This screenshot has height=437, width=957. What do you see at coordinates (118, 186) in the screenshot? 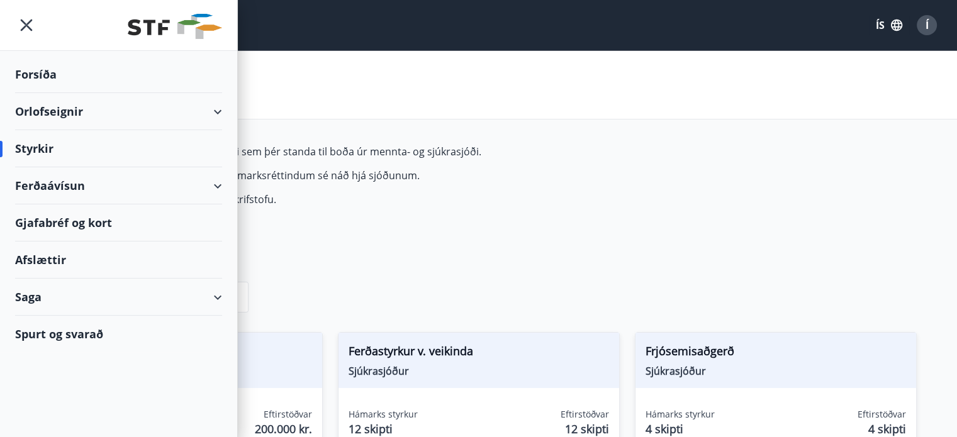
I see `div: Ferðaávísun` at bounding box center [118, 186].